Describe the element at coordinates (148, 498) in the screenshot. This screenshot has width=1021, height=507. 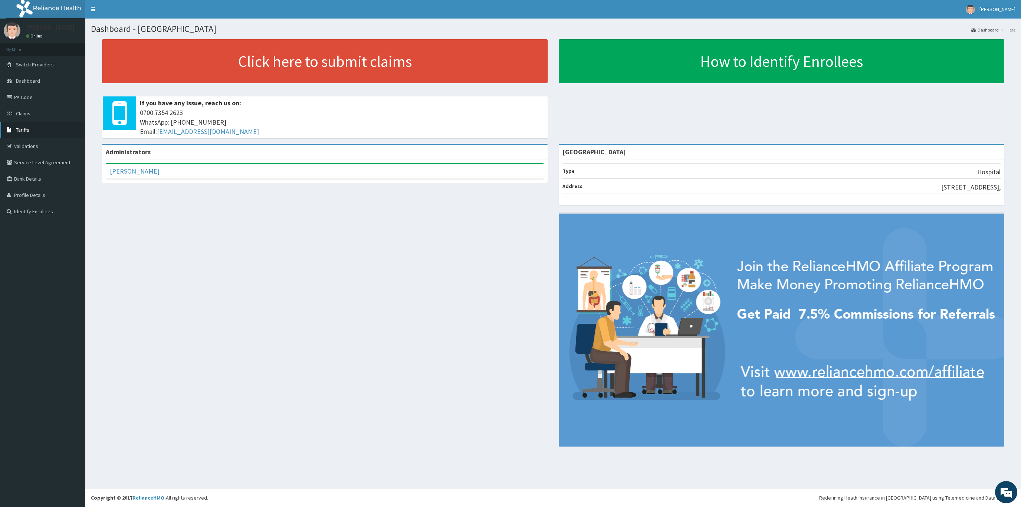
I see `a: RelianceHMO` at that location.